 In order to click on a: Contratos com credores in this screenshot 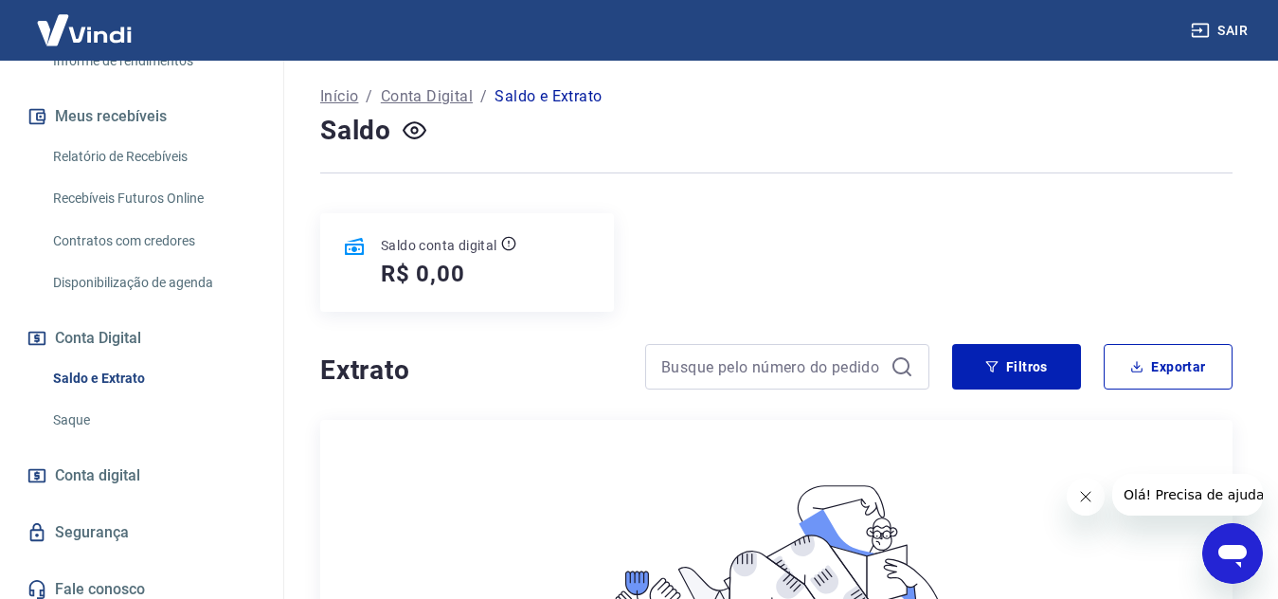, I will do `click(153, 241)`.